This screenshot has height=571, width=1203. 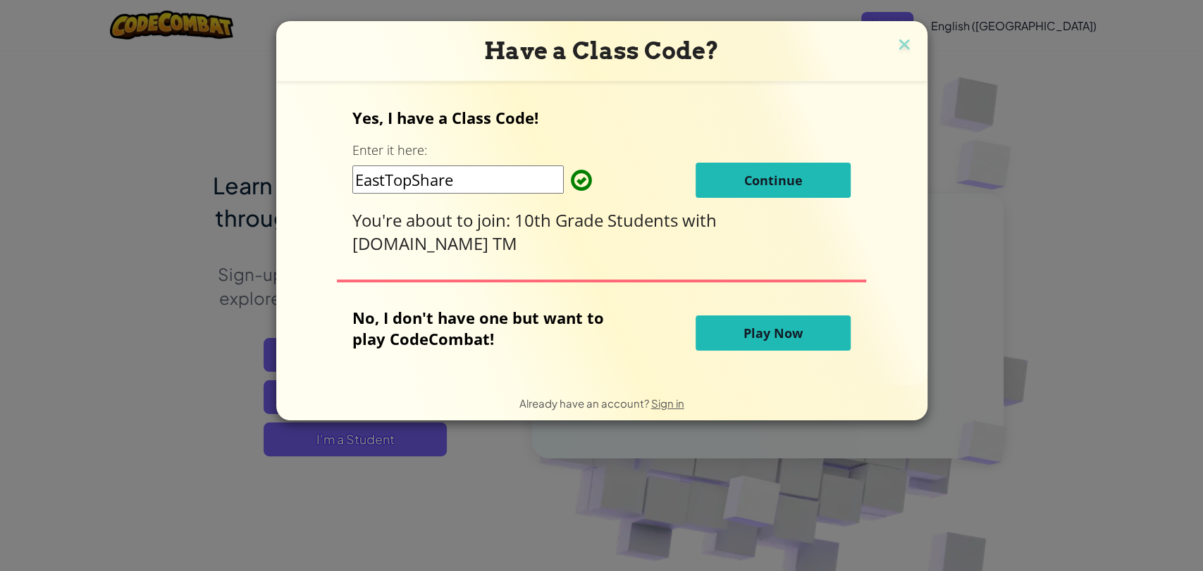 I want to click on img: close icon, so click(x=904, y=46).